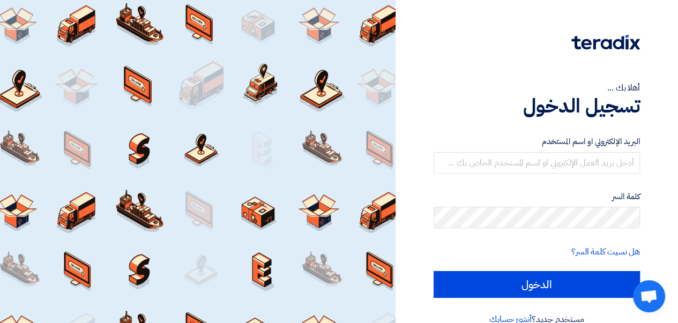 The image size is (678, 323). What do you see at coordinates (536, 197) in the screenshot?
I see `label: كلمة السر` at bounding box center [536, 197].